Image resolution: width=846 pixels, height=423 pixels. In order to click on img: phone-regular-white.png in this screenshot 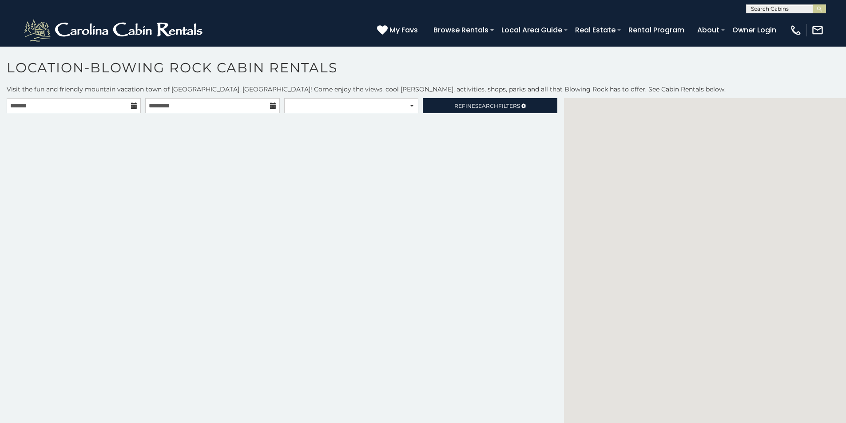, I will do `click(796, 30)`.